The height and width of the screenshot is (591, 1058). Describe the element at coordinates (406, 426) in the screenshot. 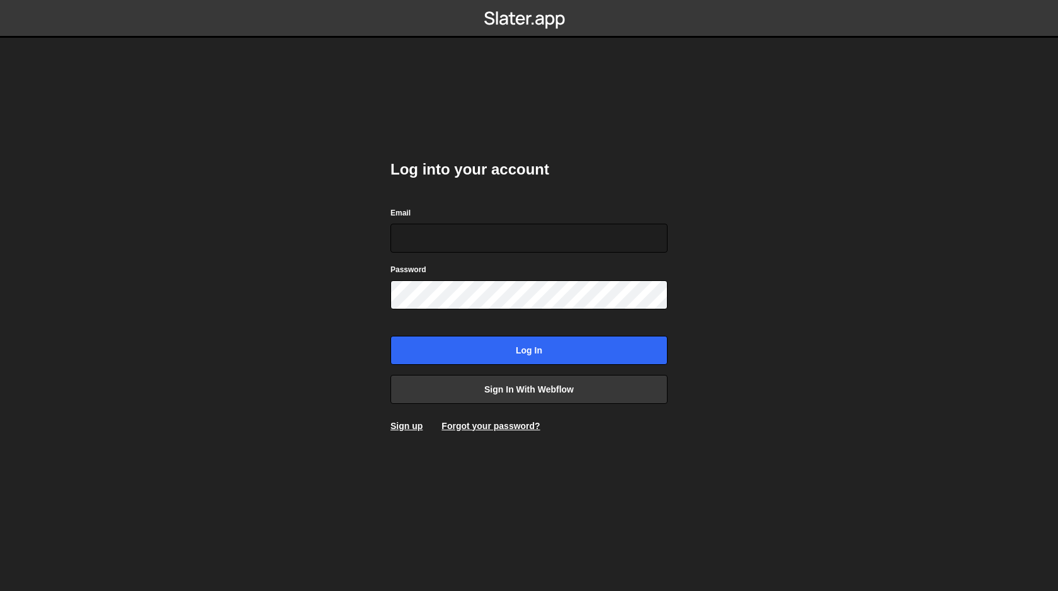

I see `a: Sign up` at that location.